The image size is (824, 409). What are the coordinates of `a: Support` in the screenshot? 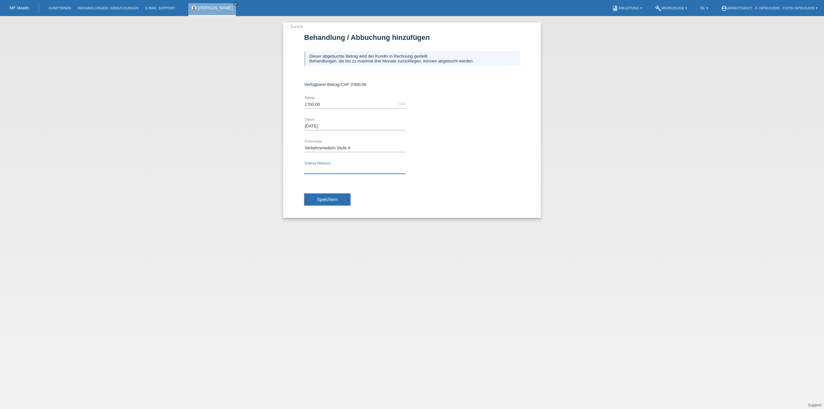 It's located at (815, 405).